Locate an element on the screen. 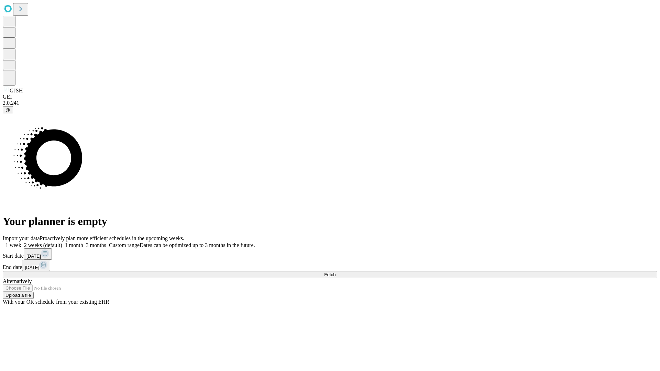 The width and height of the screenshot is (660, 371). span: Dates can be optimized up to 3 months in the future. is located at coordinates (197, 245).